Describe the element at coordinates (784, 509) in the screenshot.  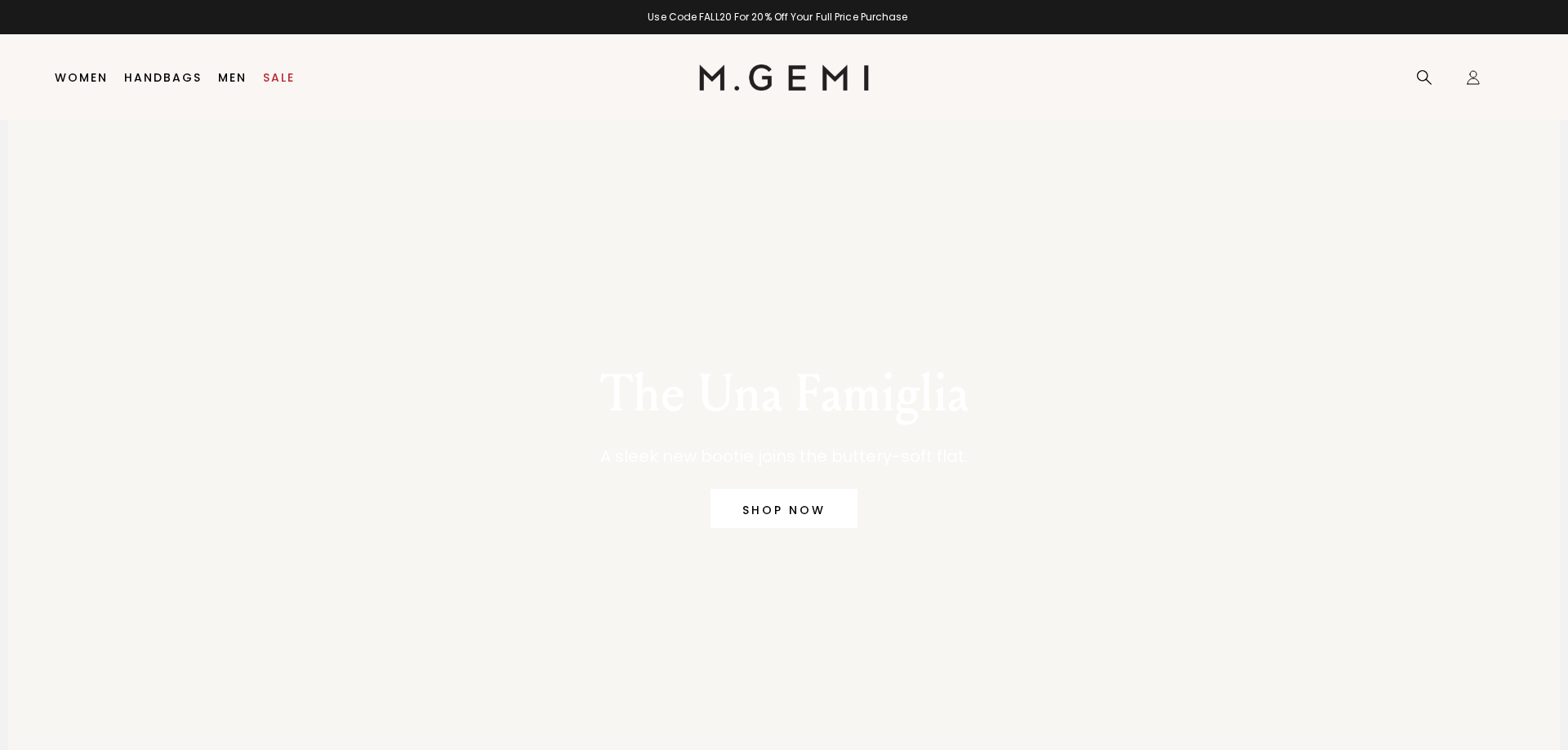
I see `a: SHOP NOW` at that location.